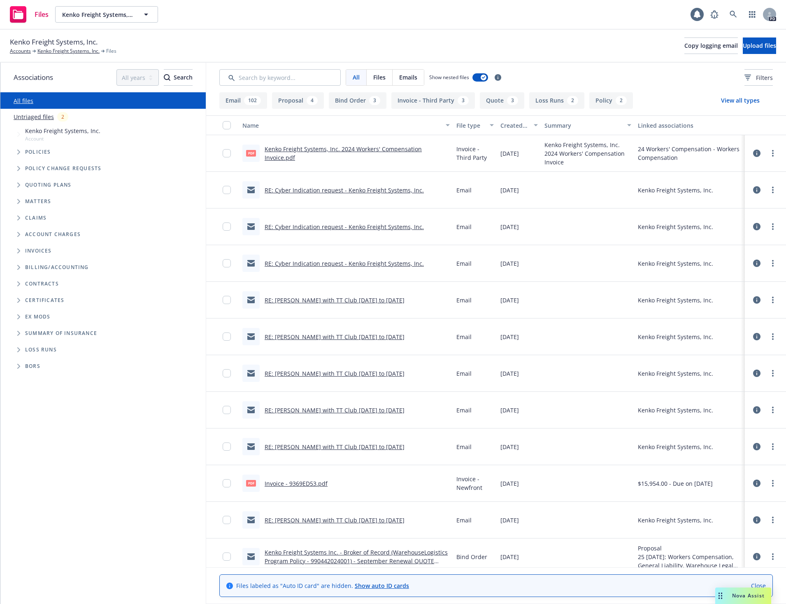 This screenshot has width=786, height=604. Describe the element at coordinates (178, 77) in the screenshot. I see `button: SearchSearch` at that location.